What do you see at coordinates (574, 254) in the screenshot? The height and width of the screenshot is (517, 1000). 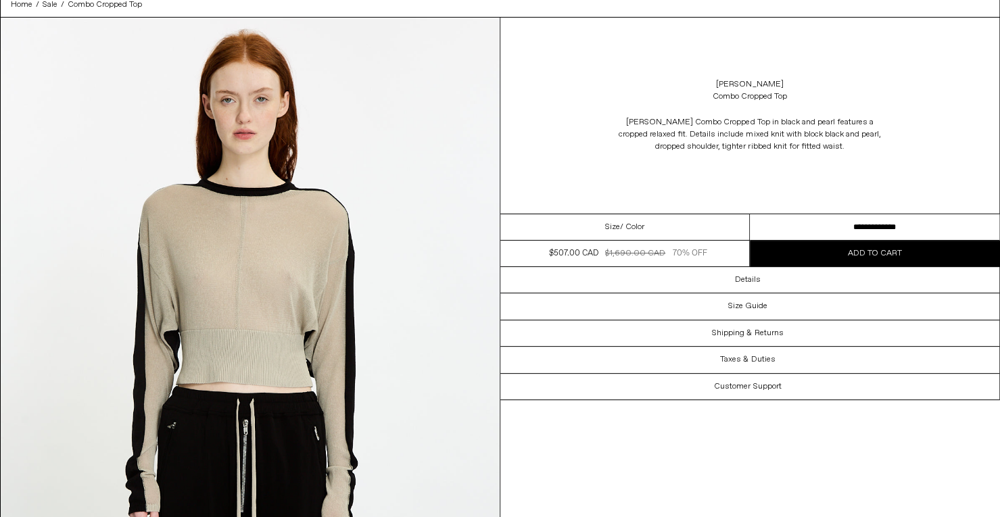 I see `div: $507.00 CAD` at bounding box center [574, 254].